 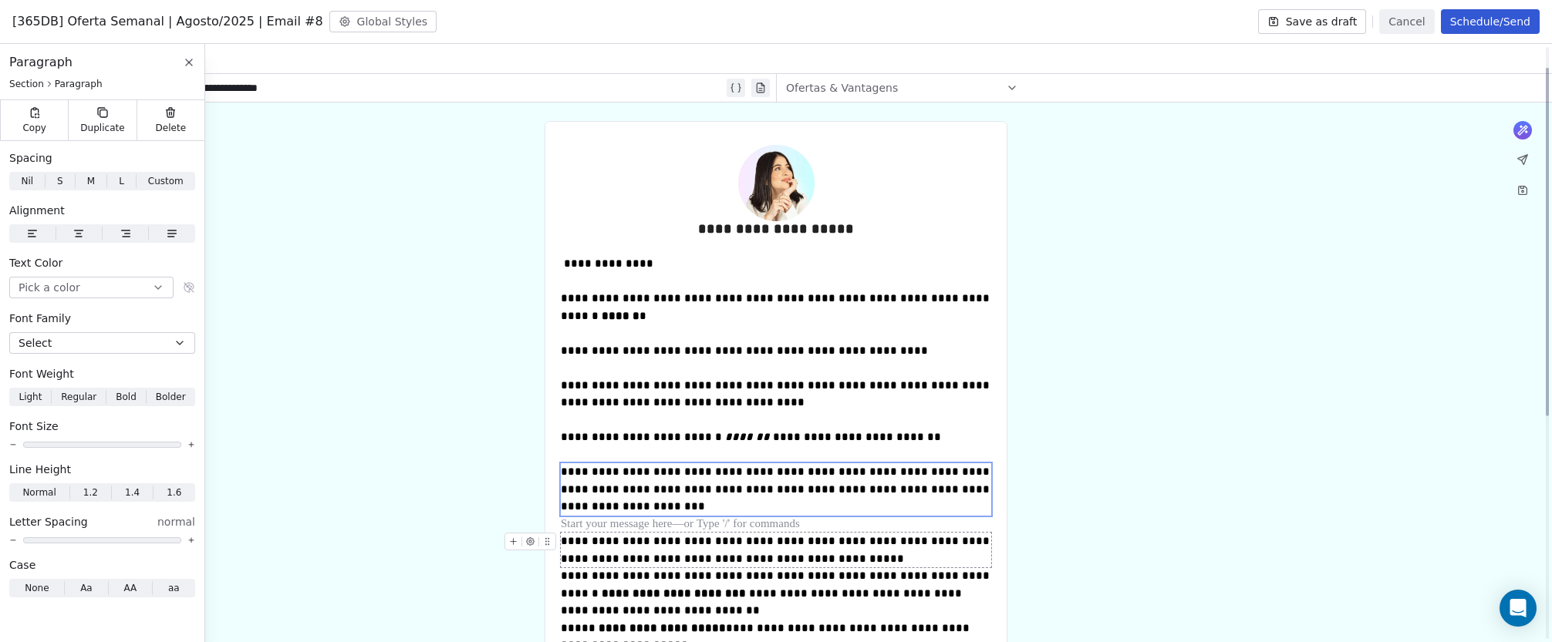 What do you see at coordinates (34, 128) in the screenshot?
I see `span: Copy` at bounding box center [34, 128].